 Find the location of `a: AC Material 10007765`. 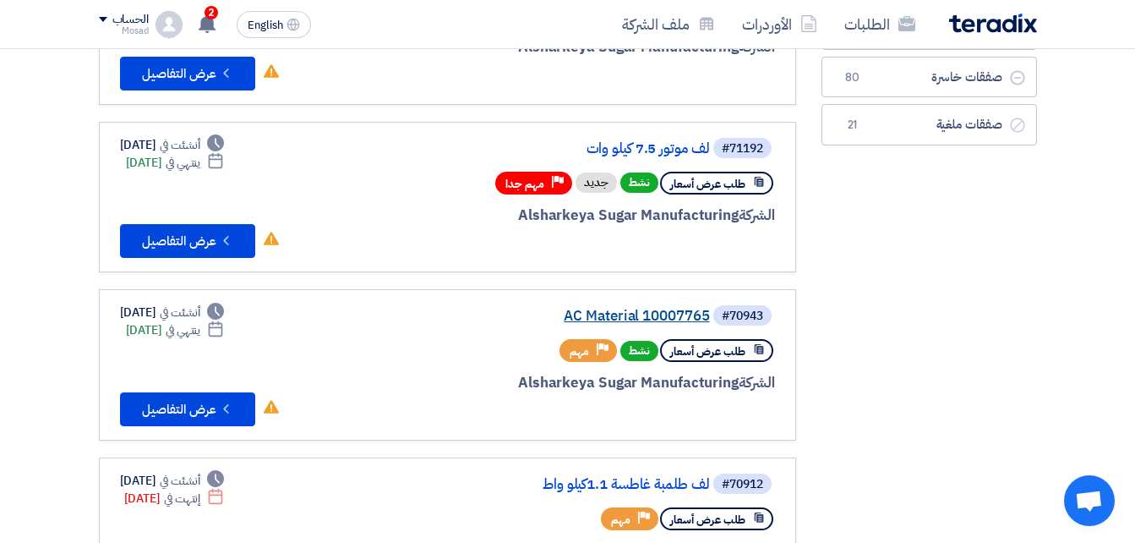

a: AC Material 10007765 is located at coordinates (541, 316).